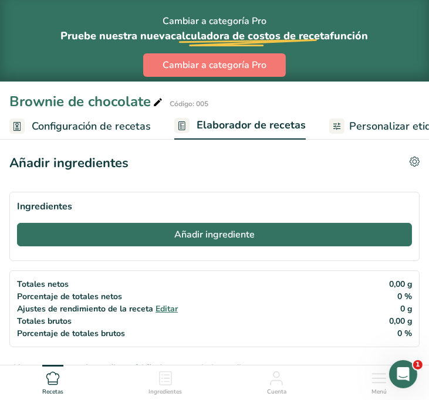 The height and width of the screenshot is (400, 429). What do you see at coordinates (349, 36) in the screenshot?
I see `font: función` at bounding box center [349, 36].